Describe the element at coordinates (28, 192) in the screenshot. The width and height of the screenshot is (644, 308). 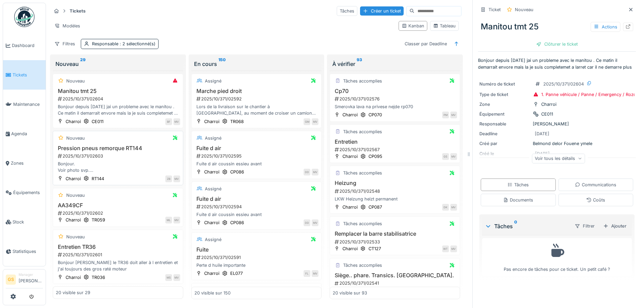
I see `span: Équipements` at that location.